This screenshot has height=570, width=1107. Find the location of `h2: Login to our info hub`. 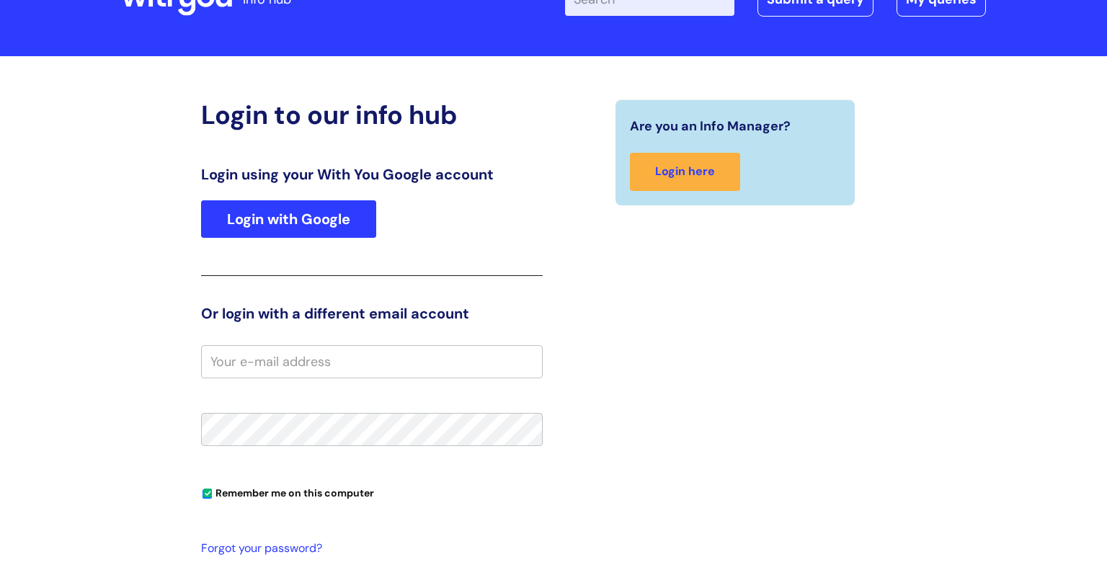

h2: Login to our info hub is located at coordinates (372, 115).